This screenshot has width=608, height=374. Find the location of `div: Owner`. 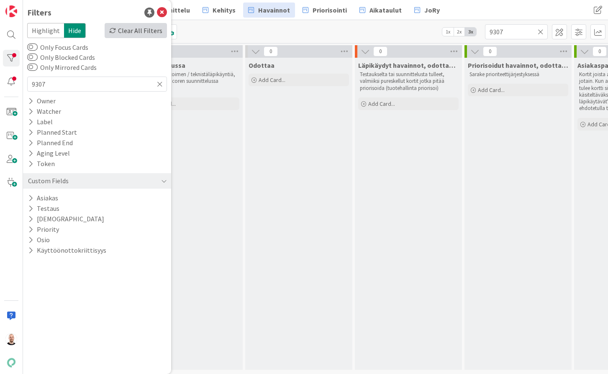

div: Owner is located at coordinates (42, 101).